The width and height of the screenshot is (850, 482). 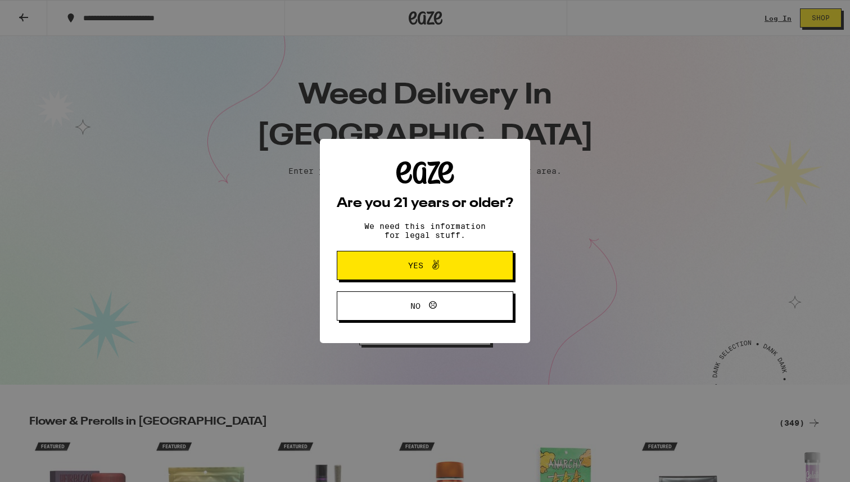 What do you see at coordinates (415, 265) in the screenshot?
I see `span: Yes` at bounding box center [415, 265].